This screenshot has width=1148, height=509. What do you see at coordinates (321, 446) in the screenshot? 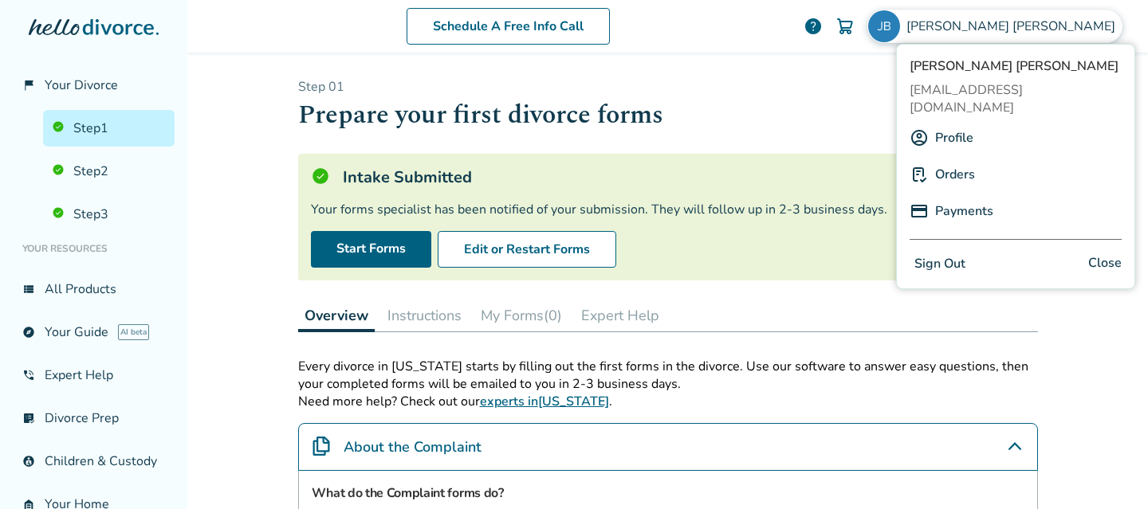
I see `img: About the Complaint` at bounding box center [321, 446].